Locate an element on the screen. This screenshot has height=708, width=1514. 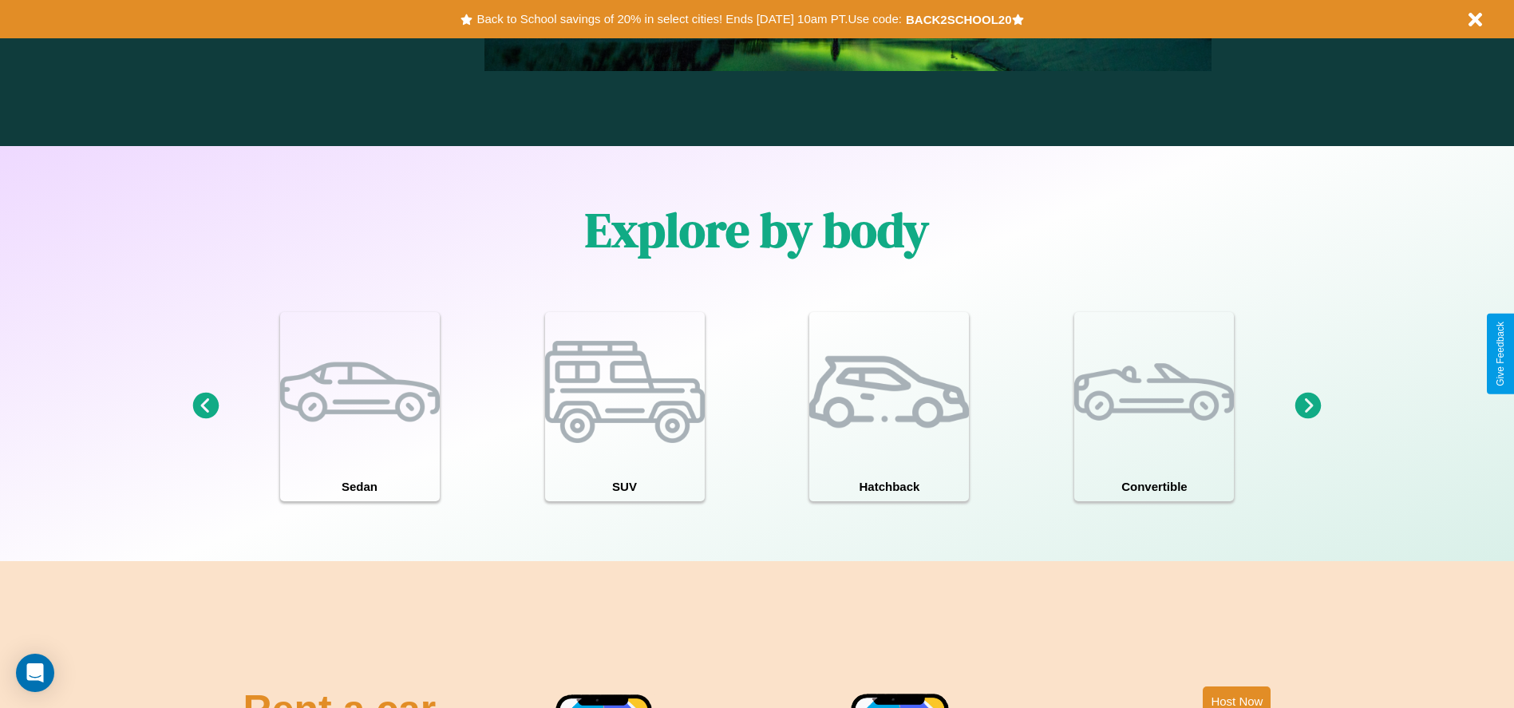
h4: Hatchback is located at coordinates (889, 486).